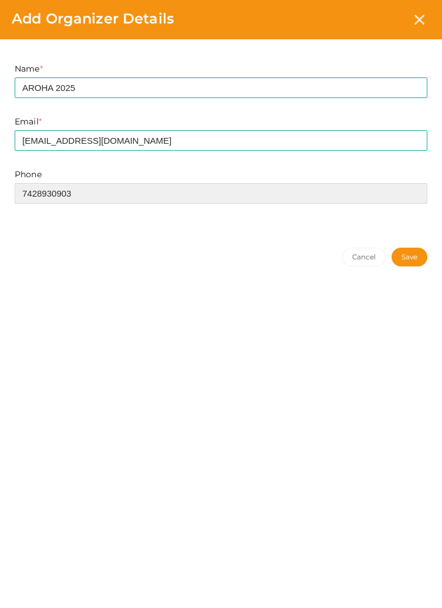 The height and width of the screenshot is (608, 442). What do you see at coordinates (364, 257) in the screenshot?
I see `button: Cancel` at bounding box center [364, 257].